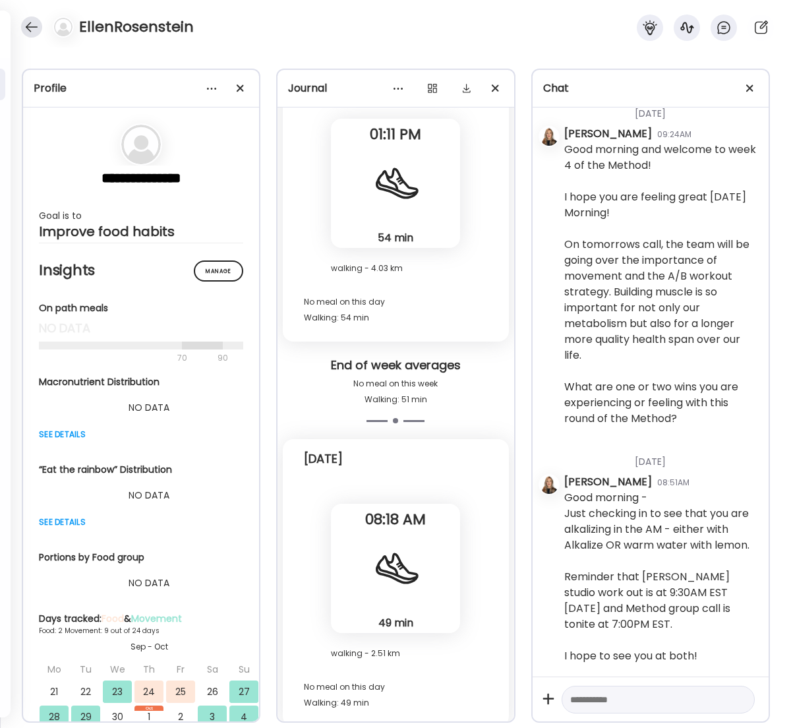  What do you see at coordinates (244, 717) in the screenshot?
I see `div: 4` at bounding box center [244, 717].